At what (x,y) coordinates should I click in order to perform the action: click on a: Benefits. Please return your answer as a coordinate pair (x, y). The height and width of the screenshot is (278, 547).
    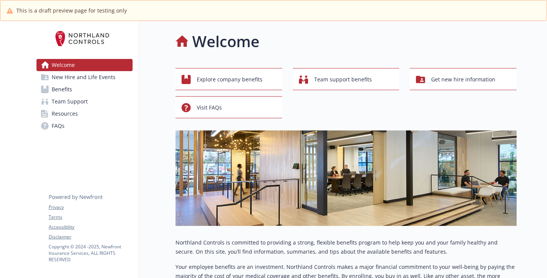
    Looking at the image, I should click on (84, 89).